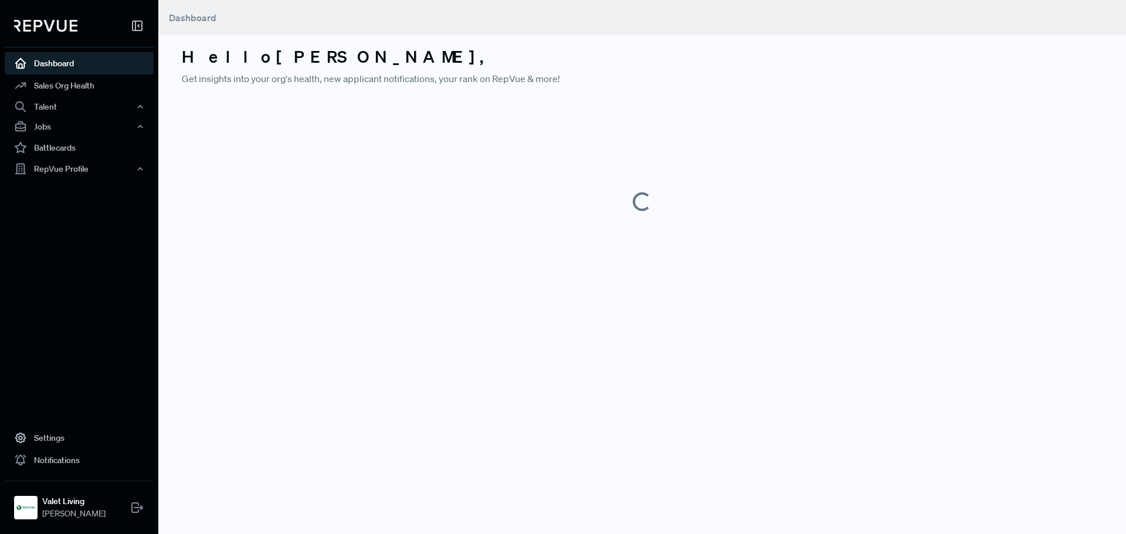  Describe the element at coordinates (79, 127) in the screenshot. I see `button: Jobs` at that location.